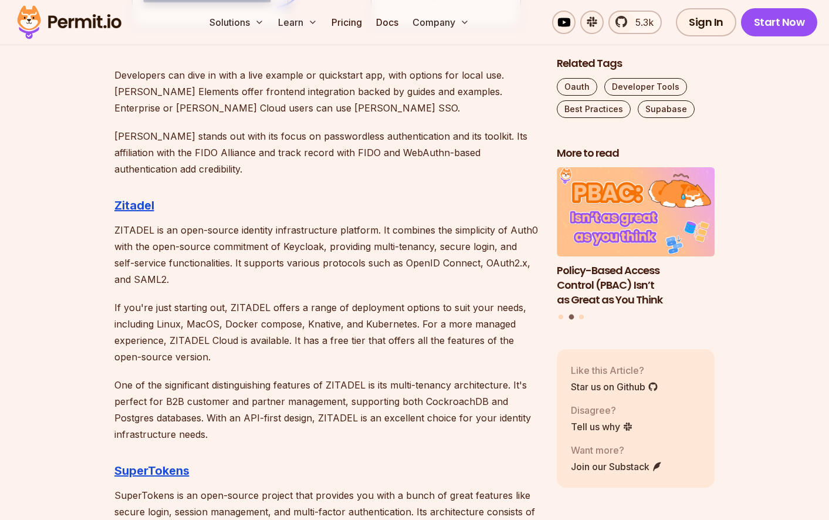  I want to click on button: Go to slide 1, so click(561, 317).